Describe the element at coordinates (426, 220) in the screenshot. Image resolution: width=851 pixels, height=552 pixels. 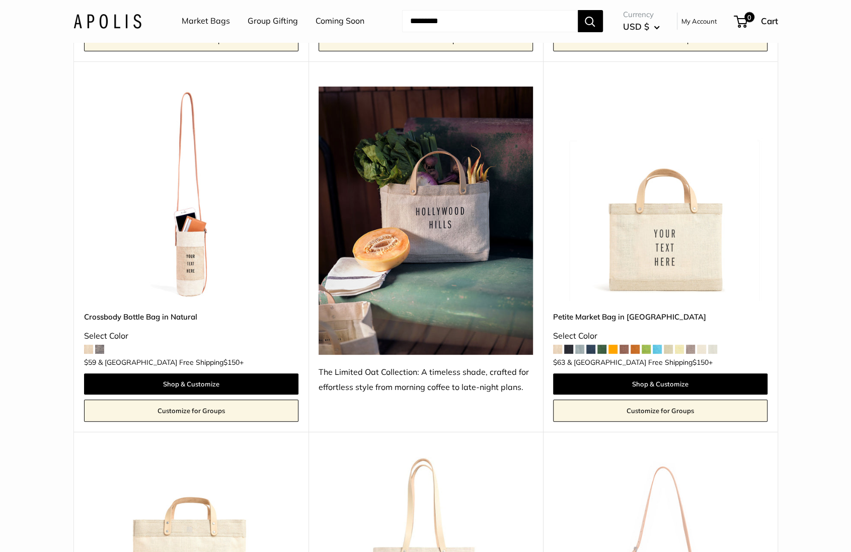
I see `img: The Limited Oat Collection: A timeless shade, crafted for effortless style from morning coffee to...` at that location.